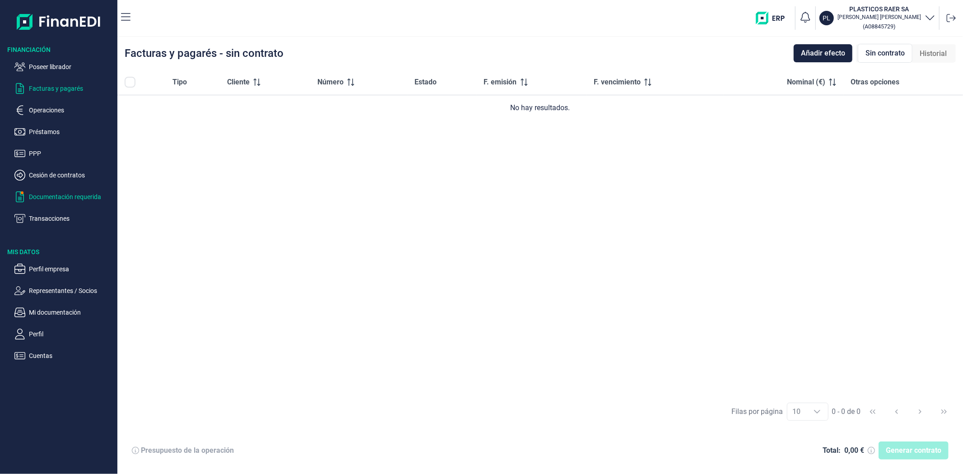 This screenshot has width=963, height=474. I want to click on div: Choose, so click(817, 412).